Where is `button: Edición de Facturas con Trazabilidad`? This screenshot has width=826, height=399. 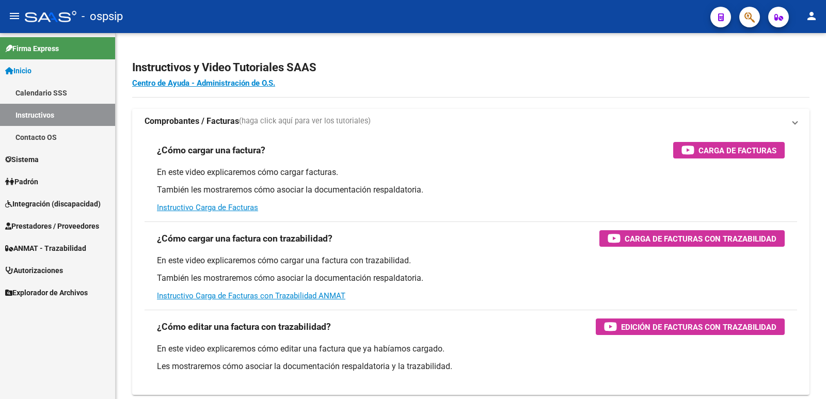
button: Edición de Facturas con Trazabilidad is located at coordinates (690, 327).